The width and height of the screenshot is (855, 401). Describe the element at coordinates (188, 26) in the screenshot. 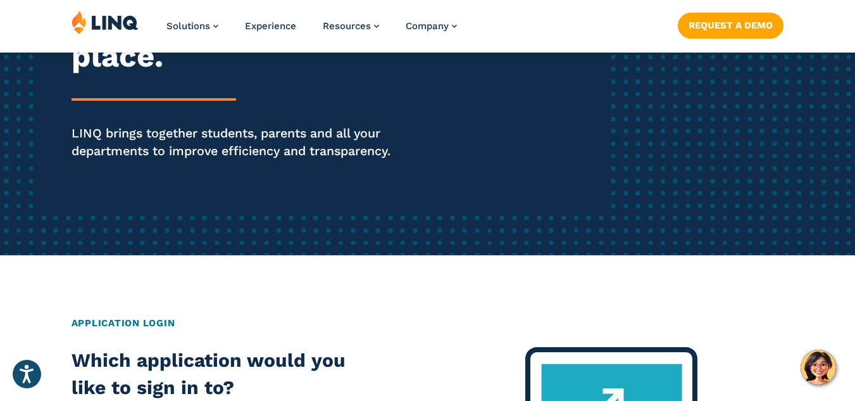

I see `span: Solutions` at that location.